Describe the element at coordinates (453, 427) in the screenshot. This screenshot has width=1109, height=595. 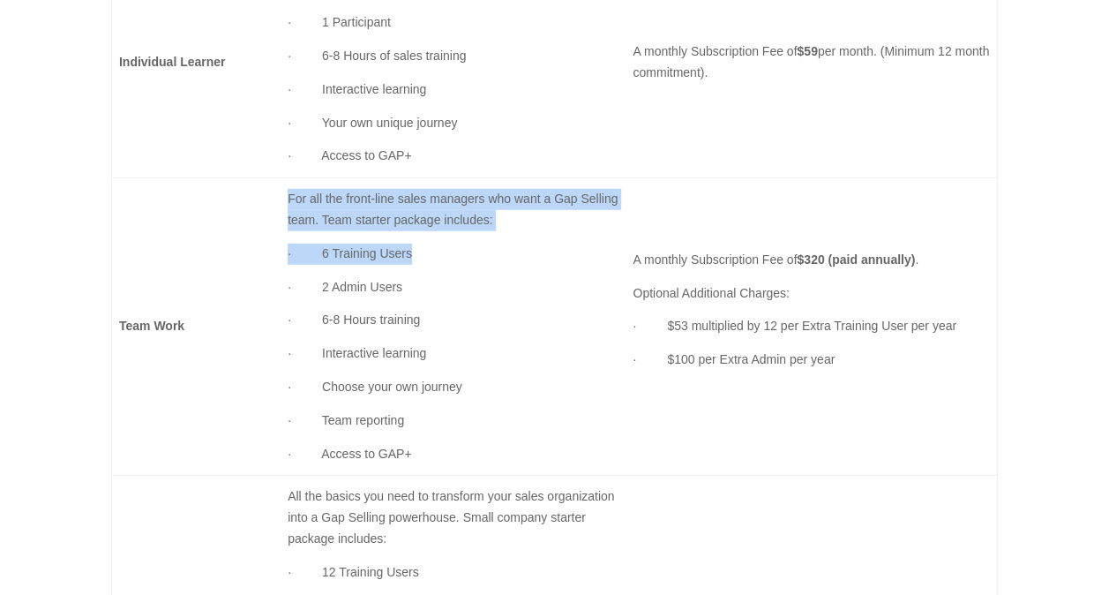
I see `p: · Team reporting` at that location.